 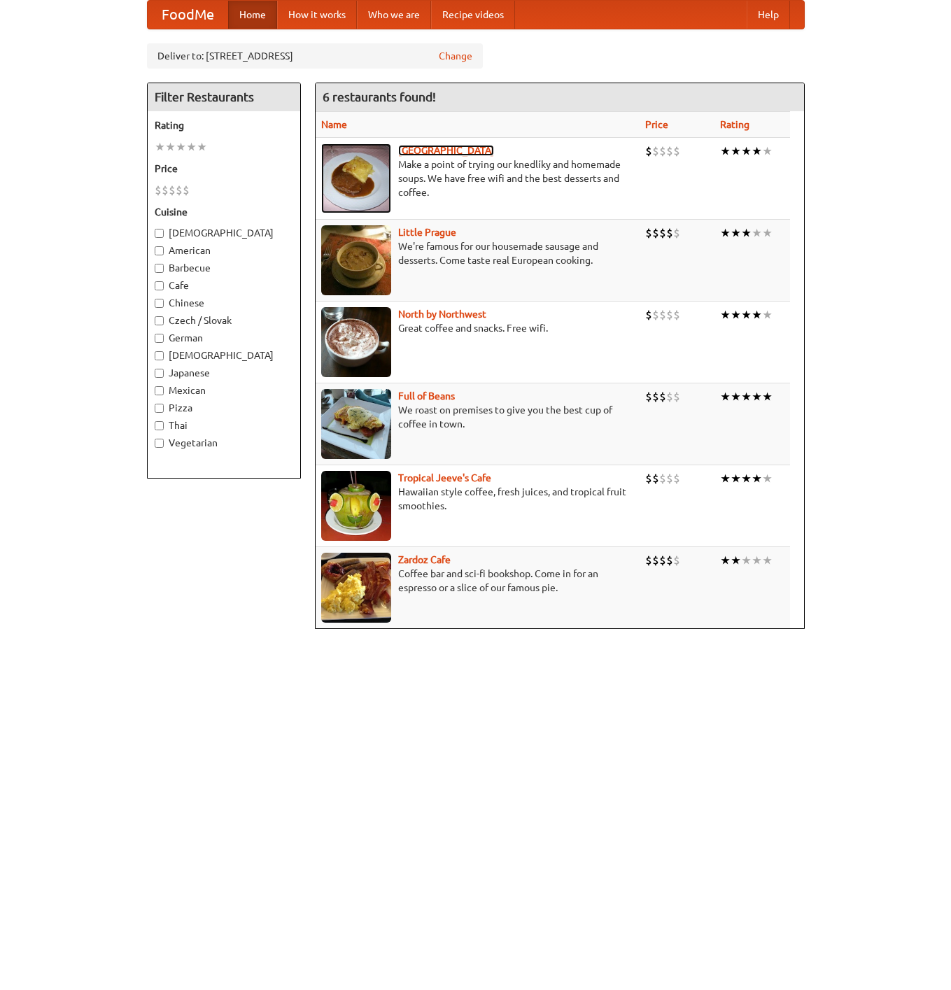 I want to click on a: Full of Beans, so click(x=426, y=396).